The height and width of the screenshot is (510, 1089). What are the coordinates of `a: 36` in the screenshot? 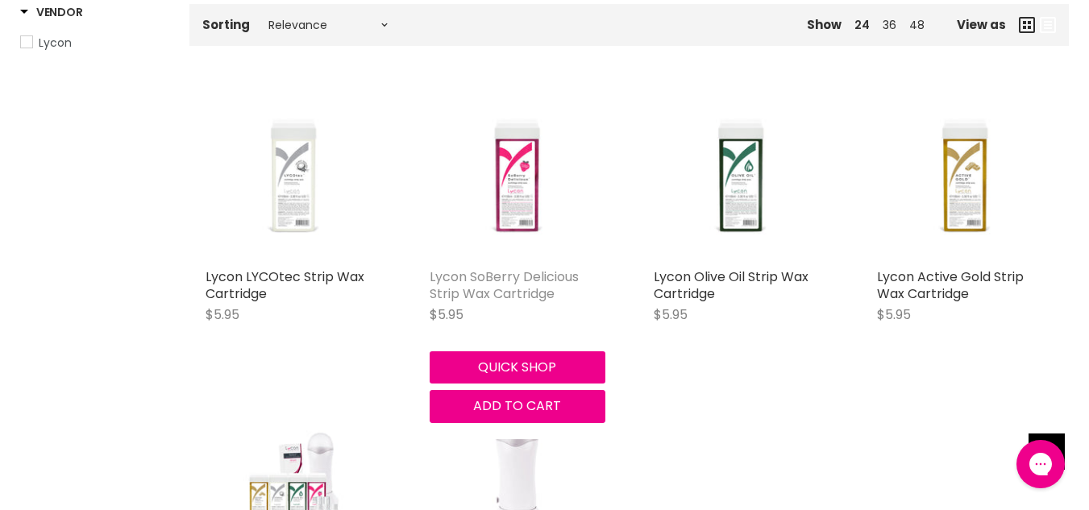 It's located at (889, 25).